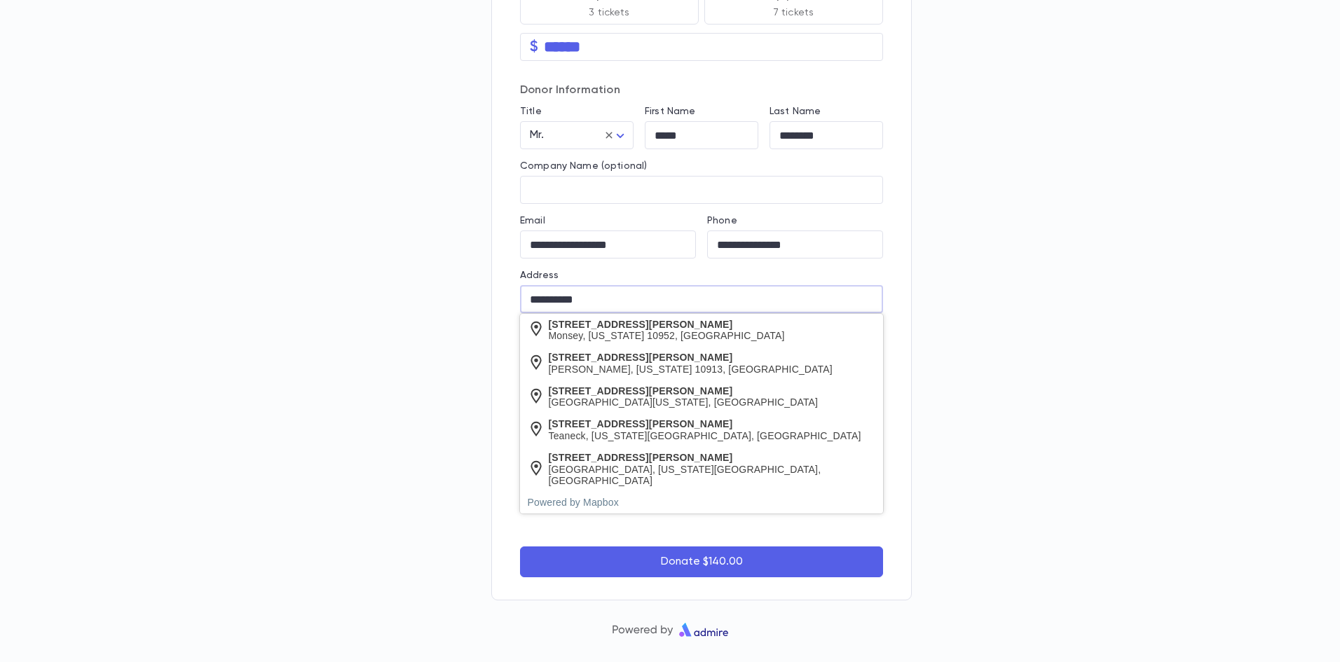 This screenshot has width=1340, height=662. I want to click on p: Donor Information, so click(702, 90).